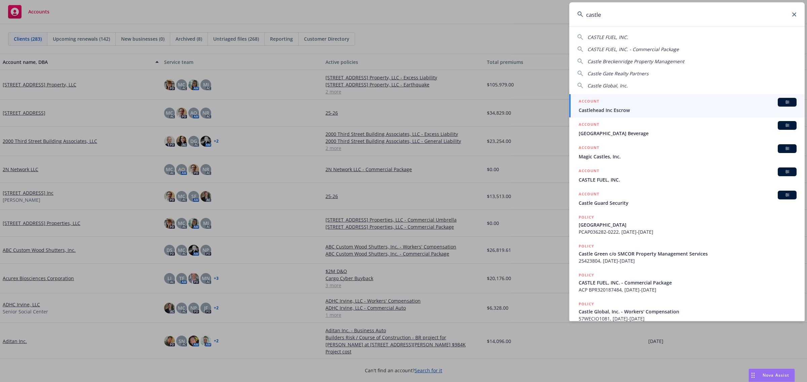  I want to click on input: Search..., so click(687, 14).